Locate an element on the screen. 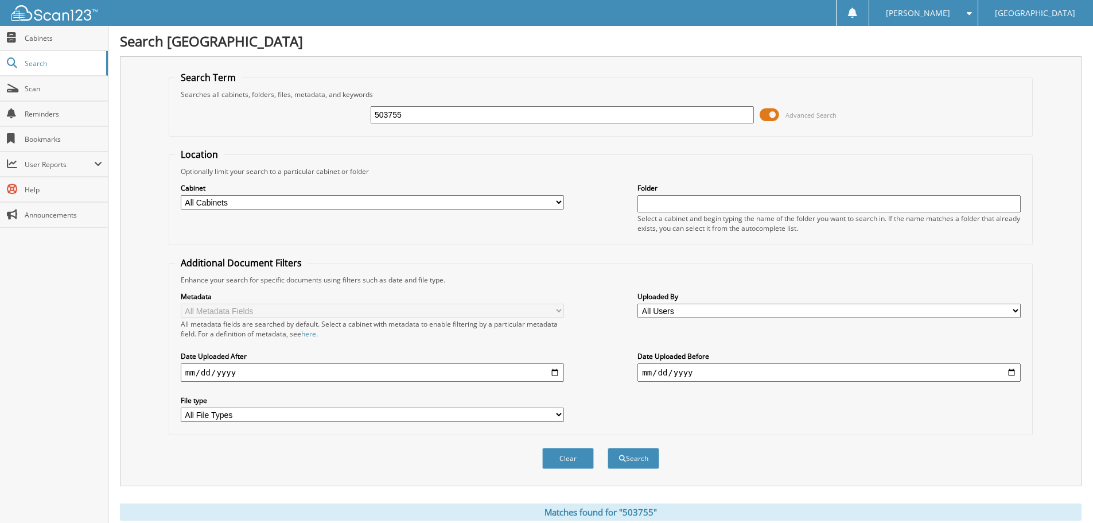 The width and height of the screenshot is (1093, 523). span: Reminders is located at coordinates (63, 114).